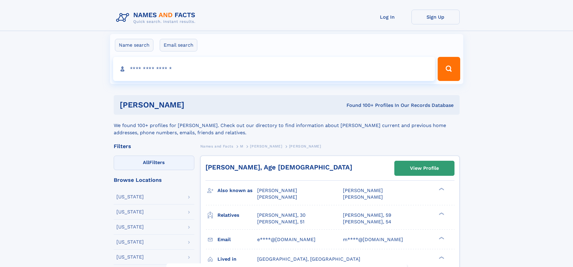 The width and height of the screenshot is (573, 267). What do you see at coordinates (242, 146) in the screenshot?
I see `a: M` at bounding box center [242, 146].